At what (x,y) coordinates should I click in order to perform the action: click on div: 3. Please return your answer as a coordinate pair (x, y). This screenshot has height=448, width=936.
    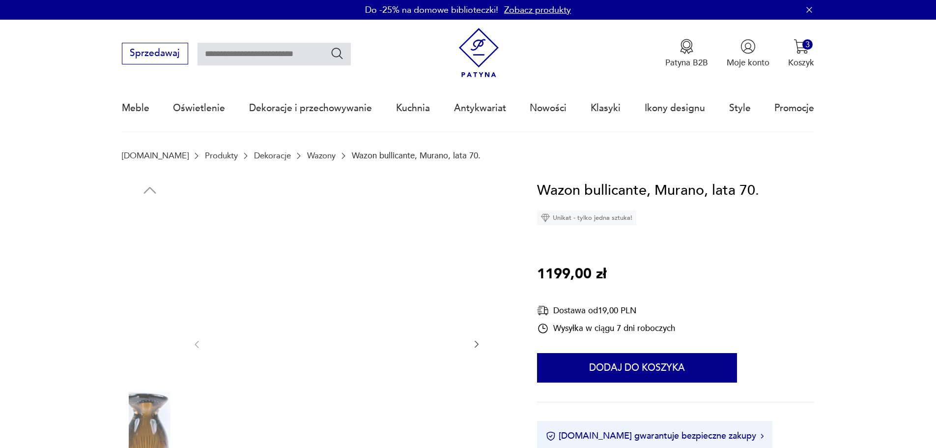
    Looking at the image, I should click on (807, 44).